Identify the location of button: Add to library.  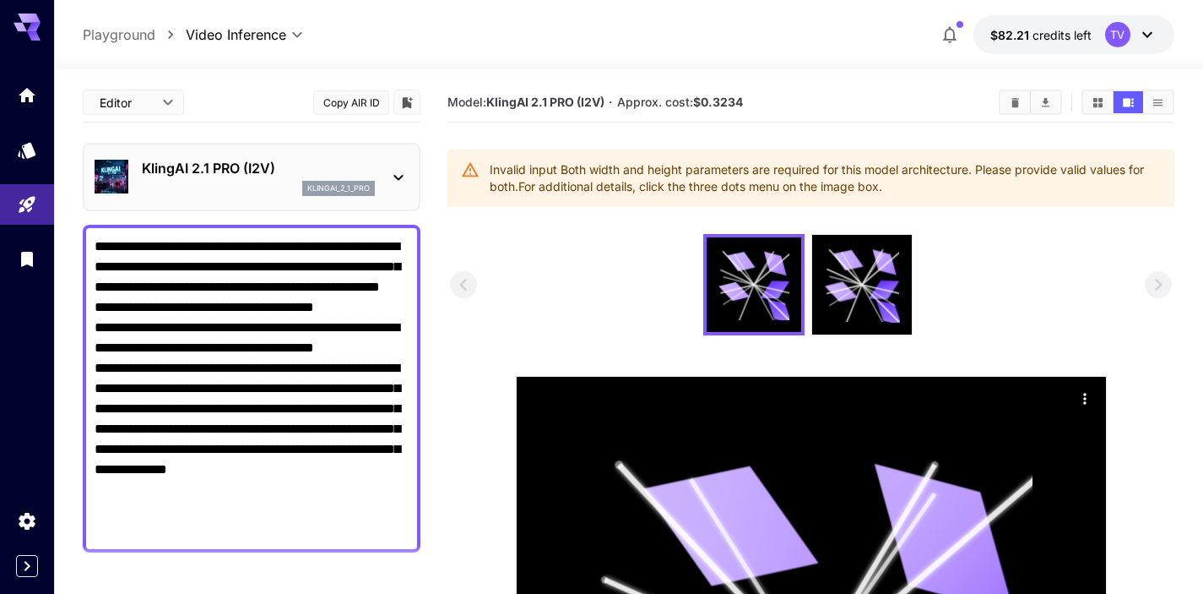
(407, 102).